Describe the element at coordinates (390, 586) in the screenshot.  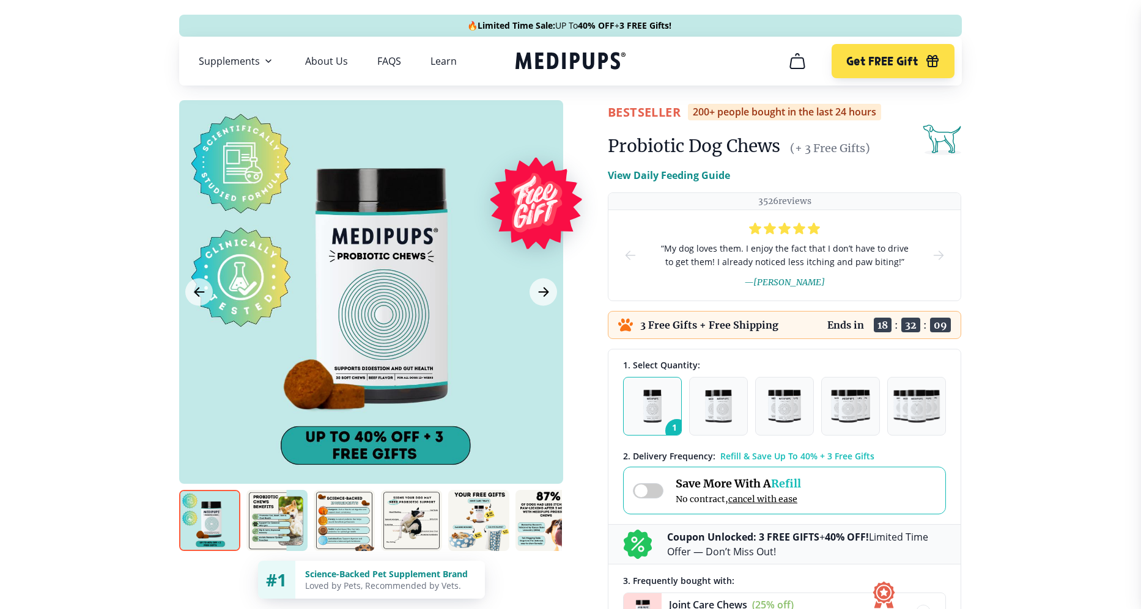
I see `div: Loved by Pets, Recommended by Vets.` at that location.